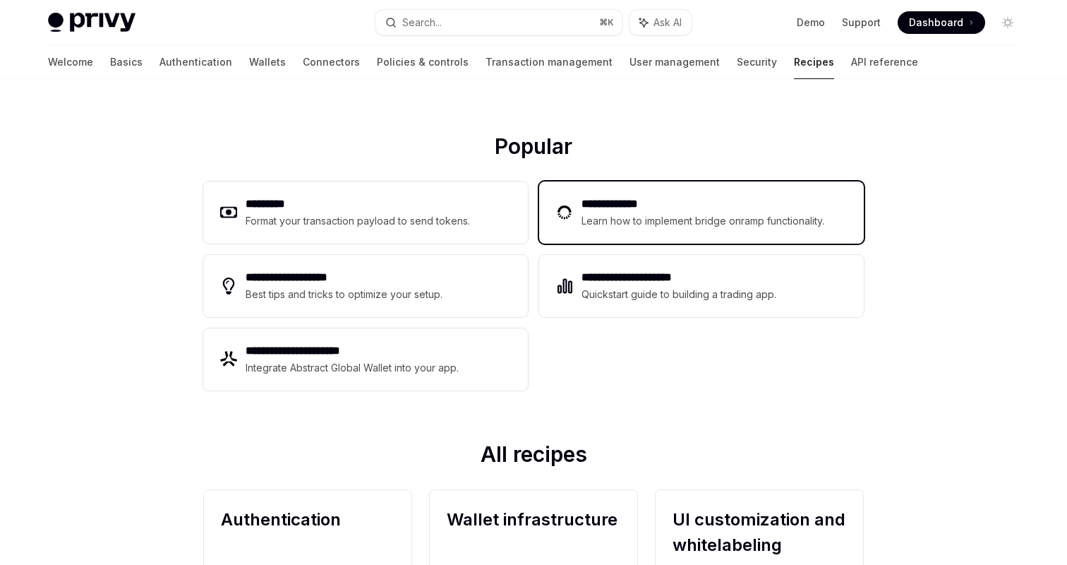 The height and width of the screenshot is (565, 1067). Describe the element at coordinates (92, 23) in the screenshot. I see `img: light logo` at that location.